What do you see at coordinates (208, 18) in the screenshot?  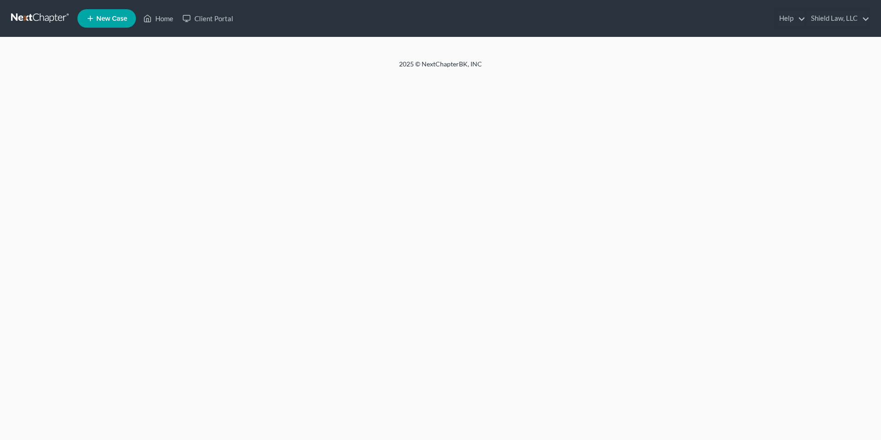 I see `a: Client Portal` at bounding box center [208, 18].